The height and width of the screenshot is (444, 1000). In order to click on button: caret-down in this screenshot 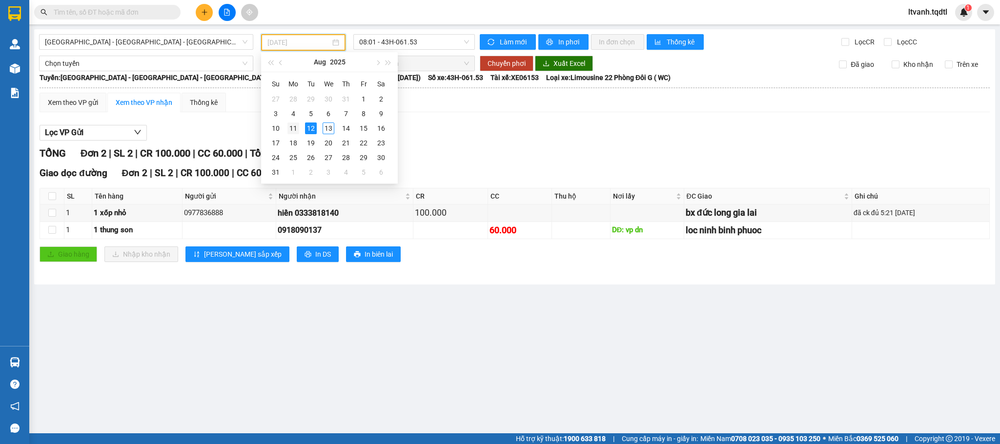, I will do `click(986, 12)`.